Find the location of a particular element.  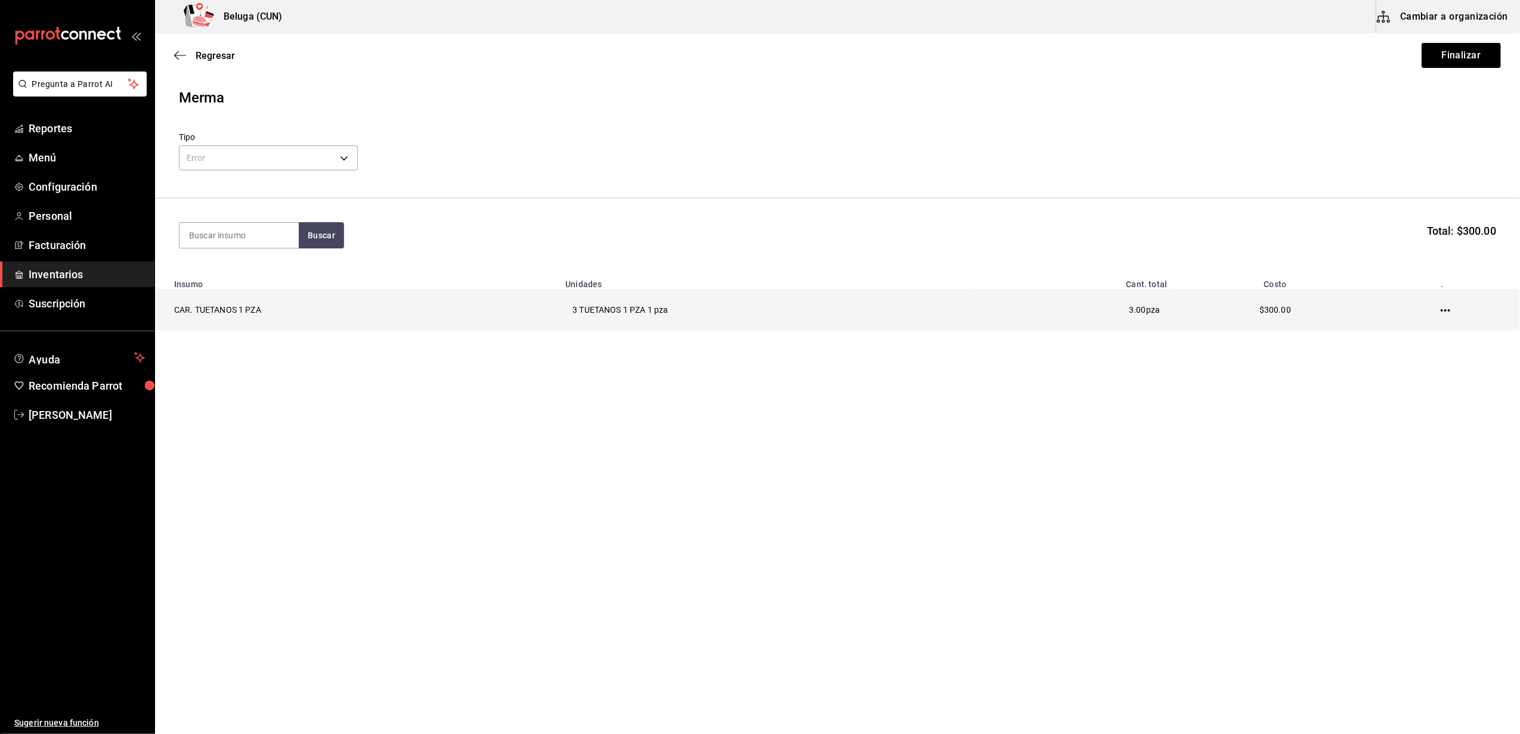

span: Inventarios is located at coordinates (86, 274).